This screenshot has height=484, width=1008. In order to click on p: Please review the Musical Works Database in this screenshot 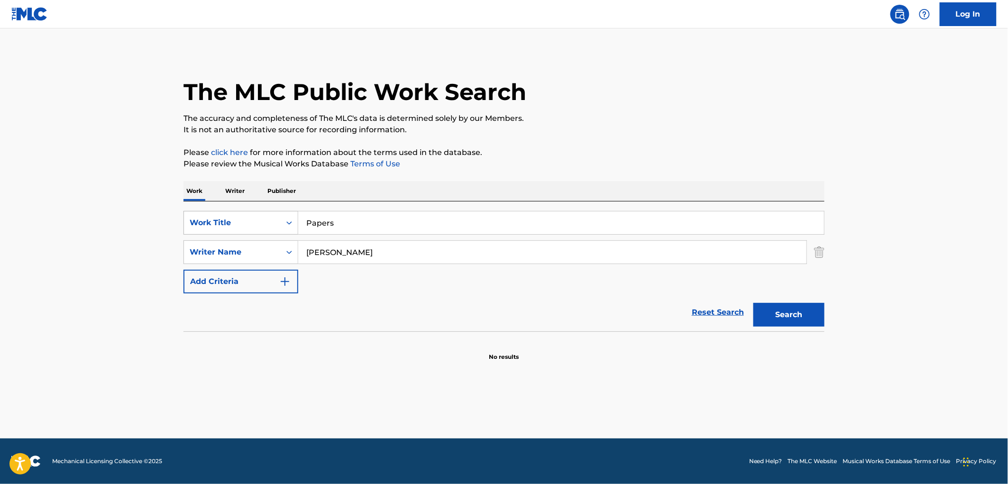, I will do `click(504, 164)`.